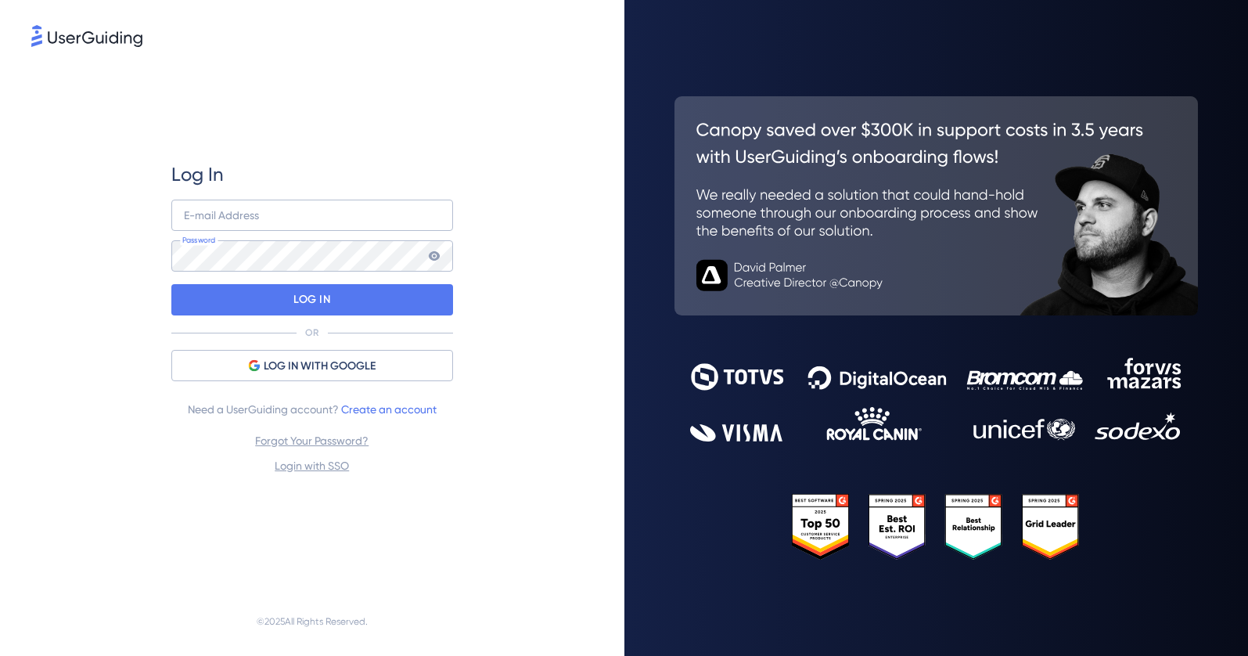  I want to click on a: Forgot Your Password?, so click(311, 440).